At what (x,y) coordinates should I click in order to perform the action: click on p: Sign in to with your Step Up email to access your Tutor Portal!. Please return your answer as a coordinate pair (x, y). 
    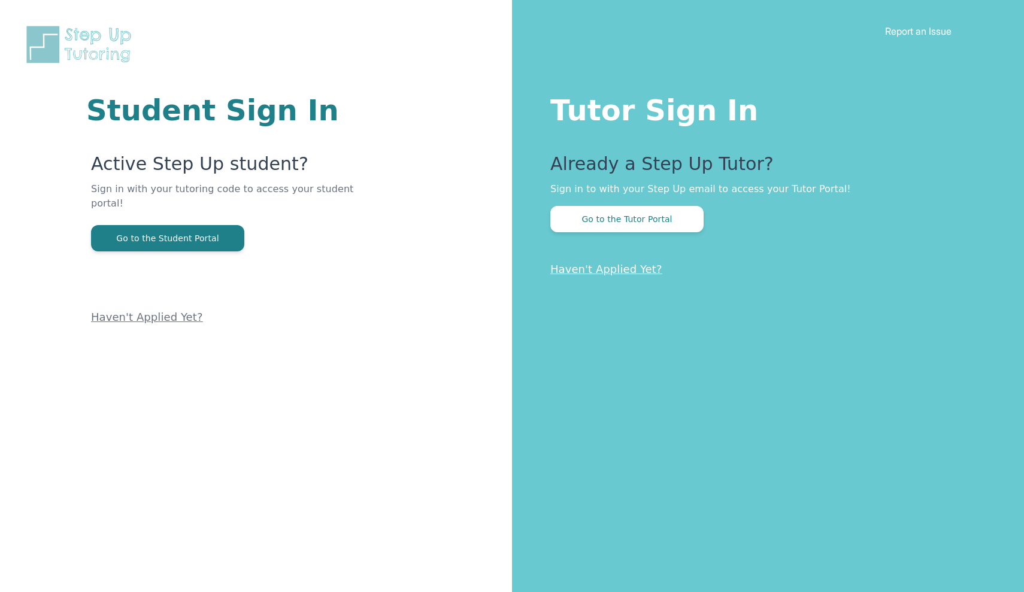
    Looking at the image, I should click on (763, 189).